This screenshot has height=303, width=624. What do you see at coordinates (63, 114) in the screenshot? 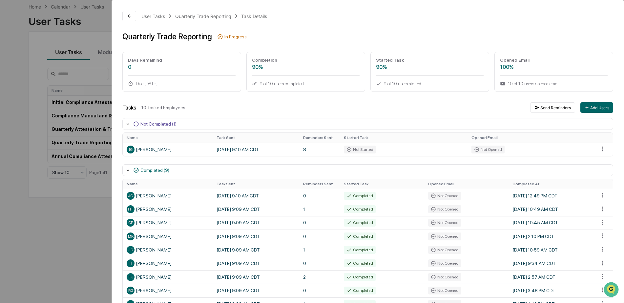
I see `a: Powered byPylon` at bounding box center [63, 114].